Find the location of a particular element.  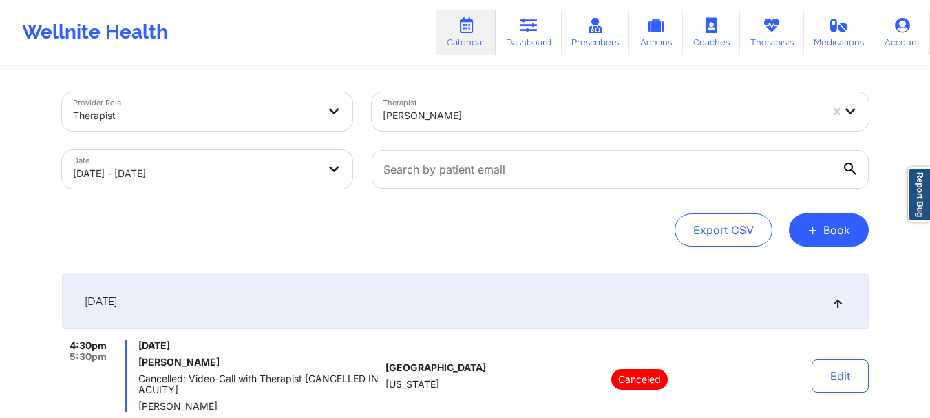

a: Therapists is located at coordinates (771, 32).